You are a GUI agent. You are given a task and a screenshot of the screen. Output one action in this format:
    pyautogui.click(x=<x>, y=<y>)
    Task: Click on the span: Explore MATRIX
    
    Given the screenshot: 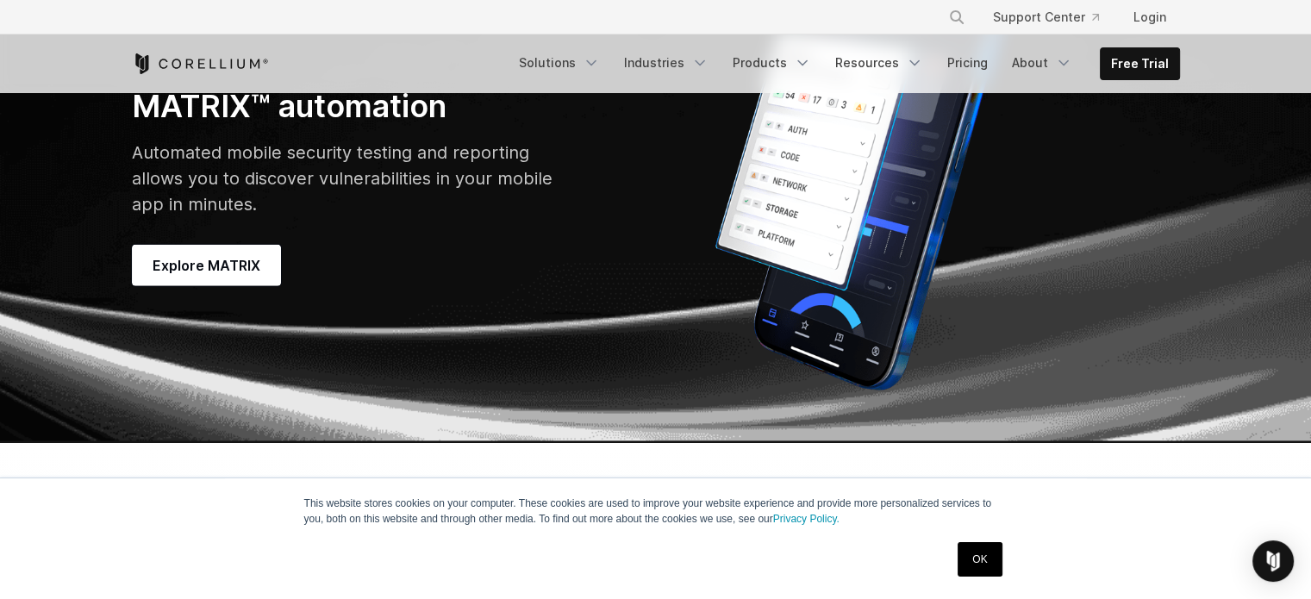 What is the action you would take?
    pyautogui.click(x=206, y=265)
    